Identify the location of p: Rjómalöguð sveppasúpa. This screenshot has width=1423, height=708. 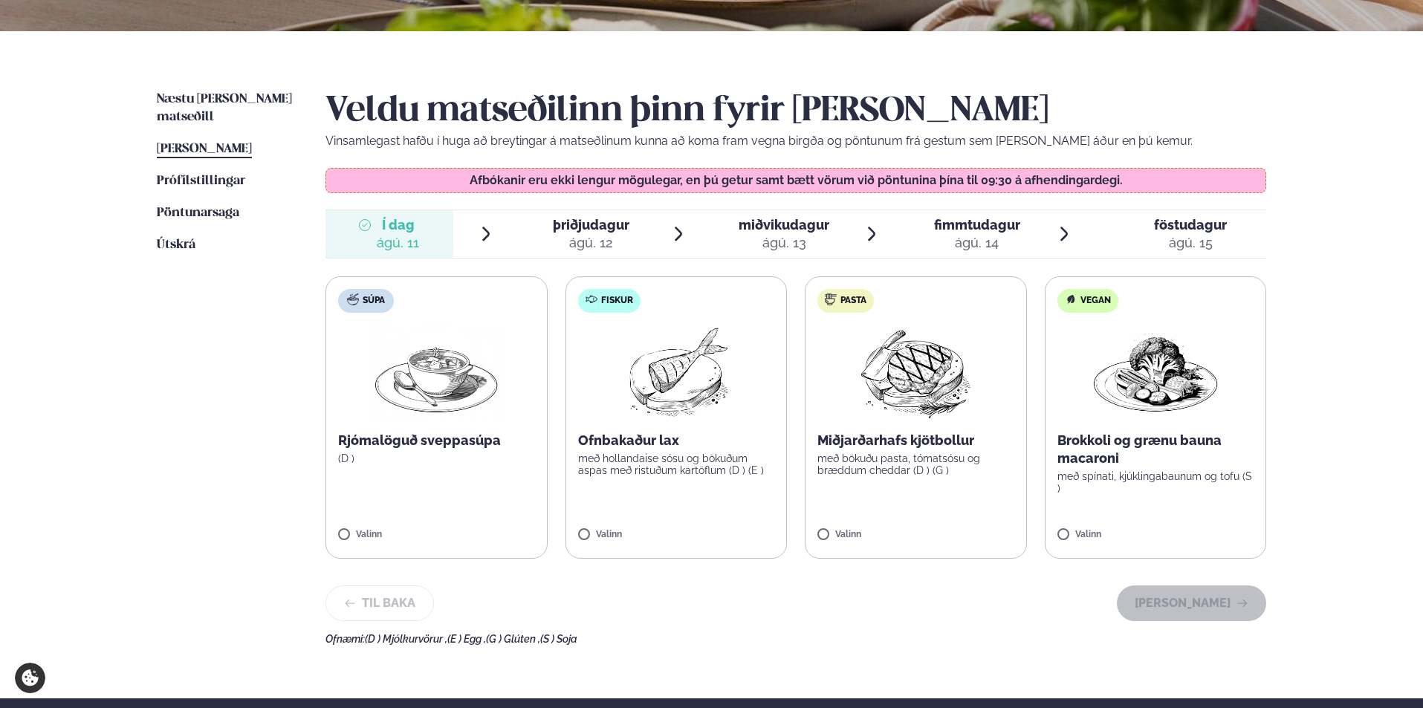
(436, 441).